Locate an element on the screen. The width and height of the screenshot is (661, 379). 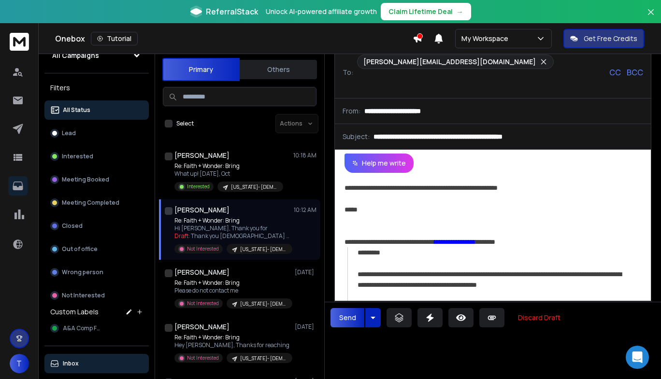
button: Close banner is located at coordinates (651, 17).